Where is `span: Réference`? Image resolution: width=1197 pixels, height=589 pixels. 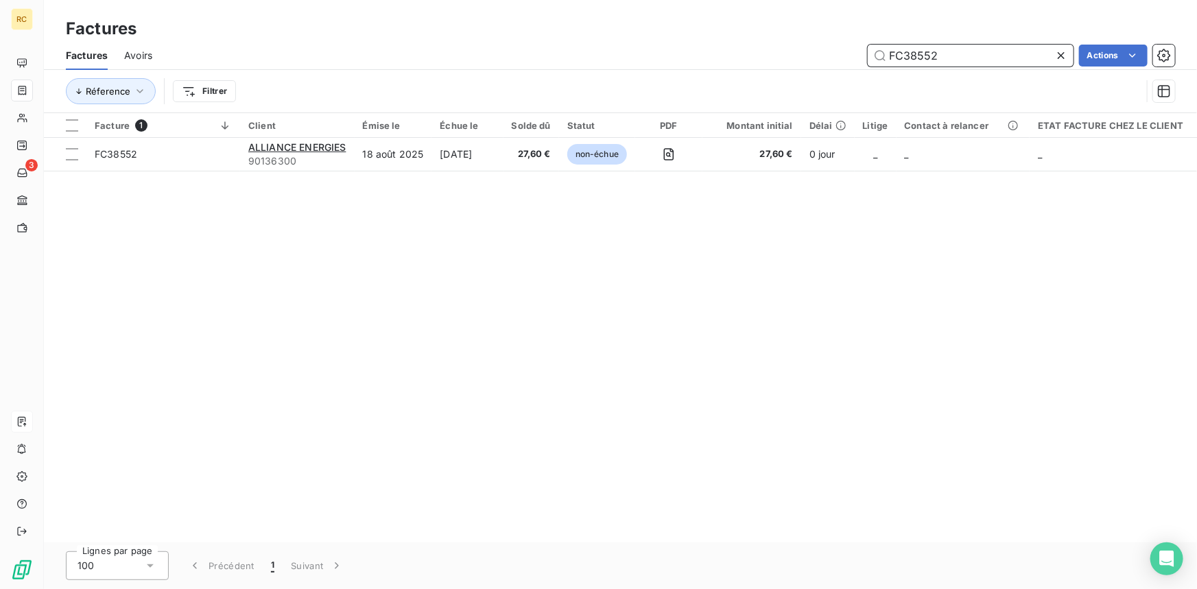 span: Réference is located at coordinates (108, 91).